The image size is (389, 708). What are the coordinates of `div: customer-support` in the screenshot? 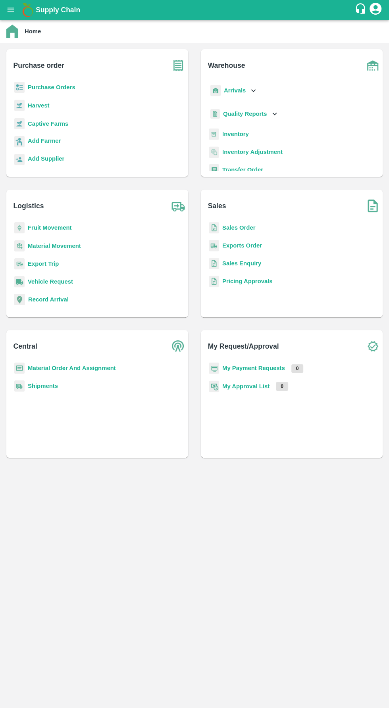 It's located at (361, 10).